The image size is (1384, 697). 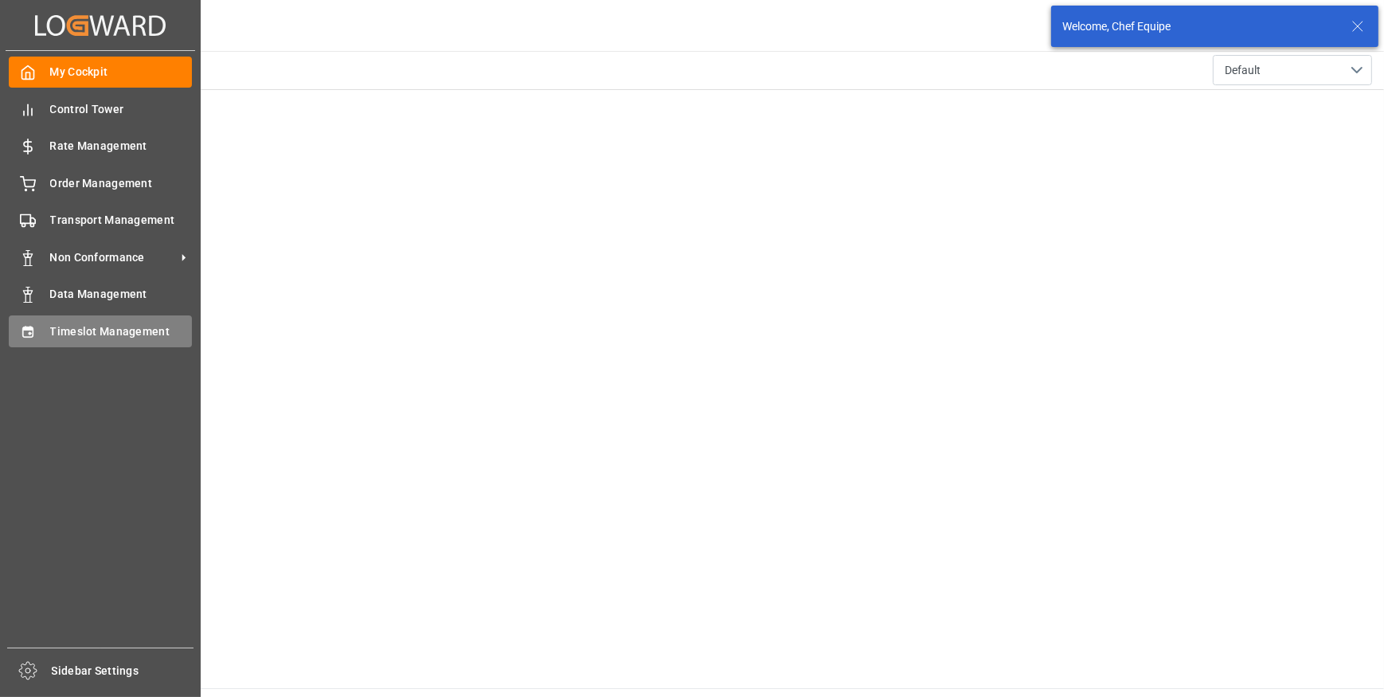 I want to click on span: Data Management, so click(x=121, y=294).